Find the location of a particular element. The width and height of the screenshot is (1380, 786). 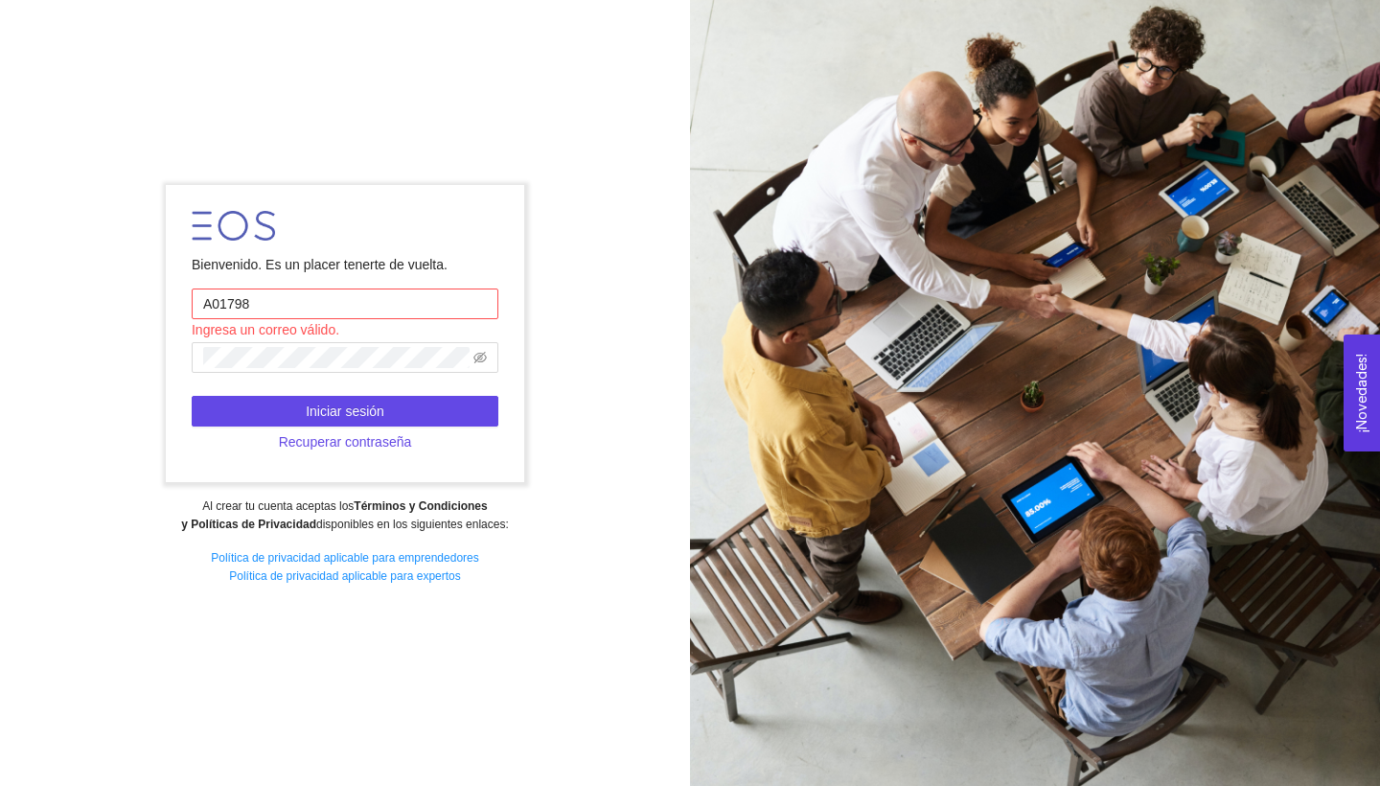

a: Política de privacidad aplicable para emprendedores is located at coordinates (345, 558).